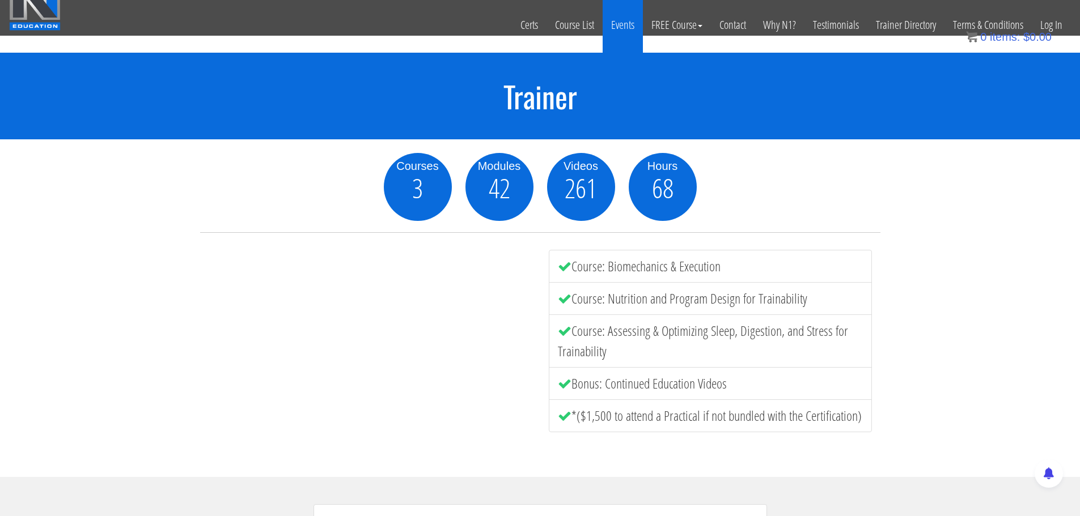 The image size is (1080, 516). What do you see at coordinates (417, 188) in the screenshot?
I see `span: 3` at bounding box center [417, 188].